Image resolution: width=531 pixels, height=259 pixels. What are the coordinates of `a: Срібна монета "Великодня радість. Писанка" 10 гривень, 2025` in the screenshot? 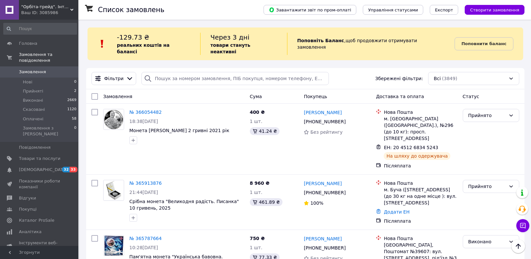 It's located at (184, 204).